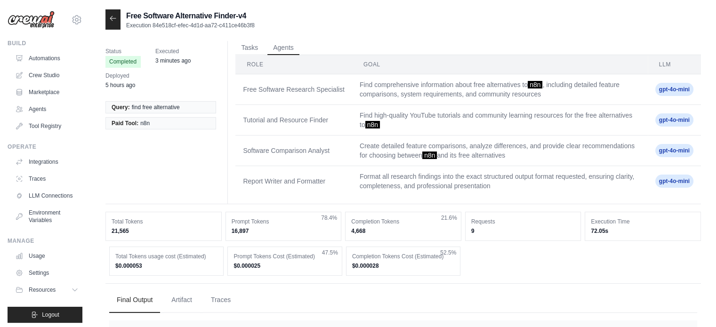 This screenshot has width=716, height=327. I want to click on th: LLM, so click(674, 64).